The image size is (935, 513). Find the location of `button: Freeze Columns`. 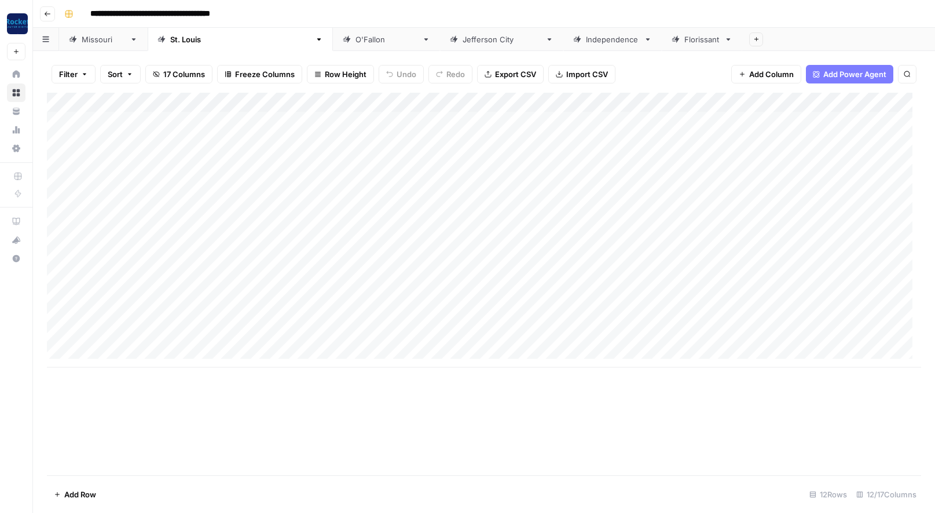

button: Freeze Columns is located at coordinates (259, 74).